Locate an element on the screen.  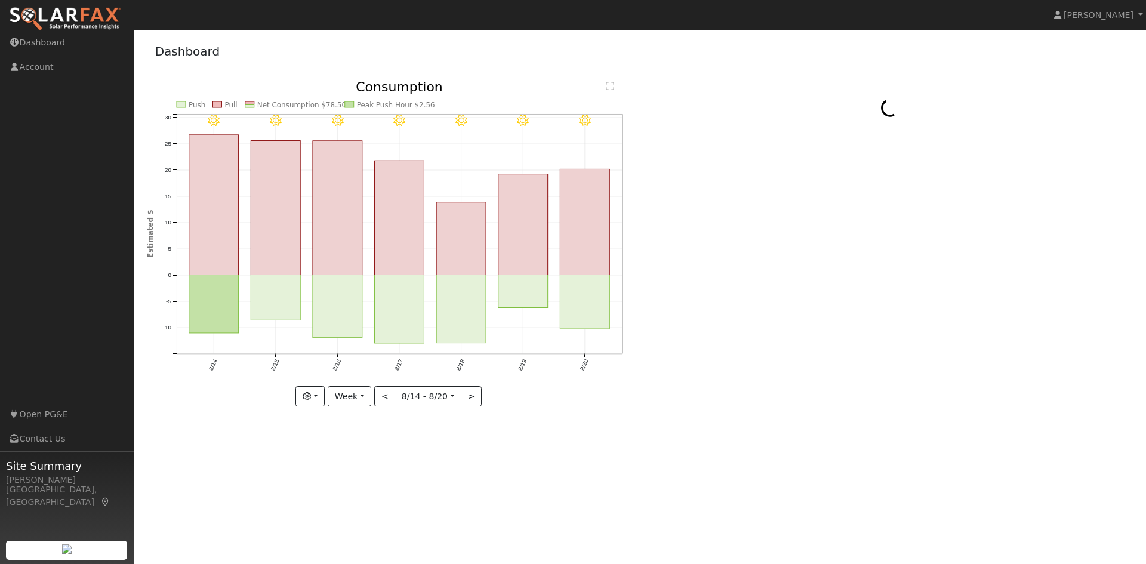
a: Map is located at coordinates (106, 502).